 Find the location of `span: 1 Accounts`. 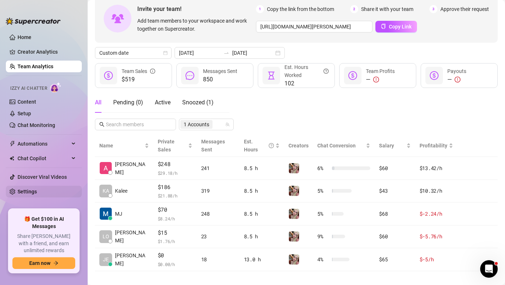

span: 1 Accounts is located at coordinates (196, 124).